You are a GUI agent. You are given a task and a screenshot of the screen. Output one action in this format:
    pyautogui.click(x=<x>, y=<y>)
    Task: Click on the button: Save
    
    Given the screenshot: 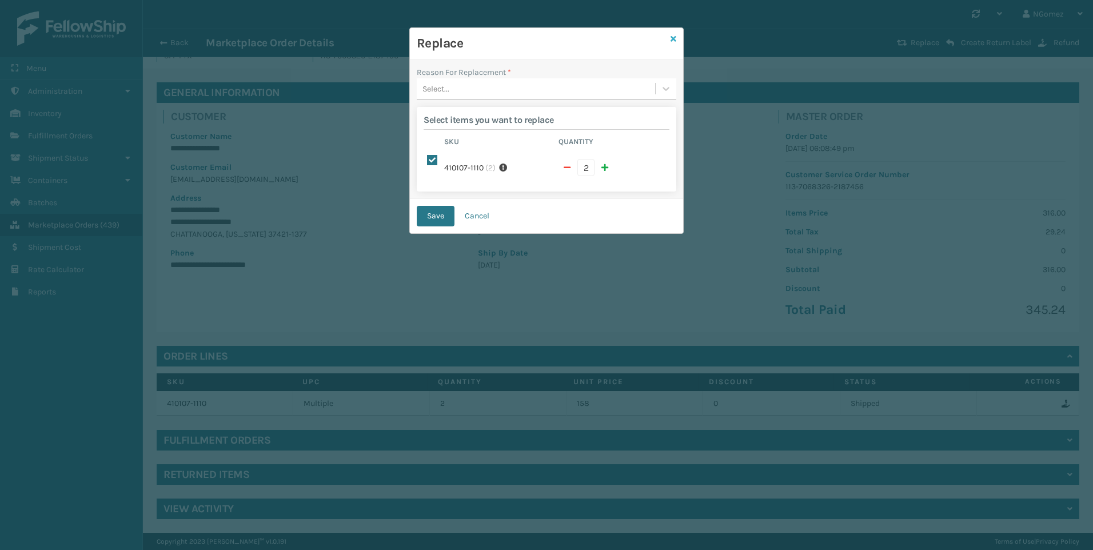 What is the action you would take?
    pyautogui.click(x=435, y=216)
    